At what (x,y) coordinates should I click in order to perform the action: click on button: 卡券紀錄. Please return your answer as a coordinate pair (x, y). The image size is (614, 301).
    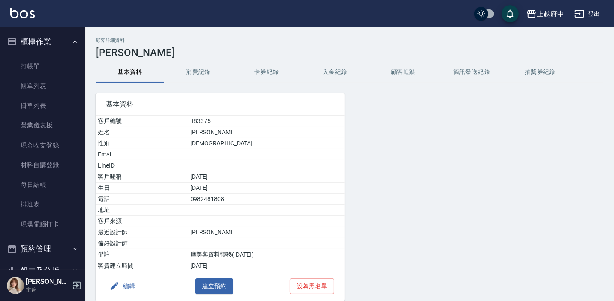
    Looking at the image, I should click on (267, 72).